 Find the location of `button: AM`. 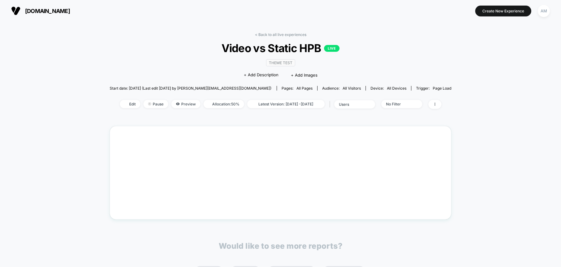

button: AM is located at coordinates (543, 11).